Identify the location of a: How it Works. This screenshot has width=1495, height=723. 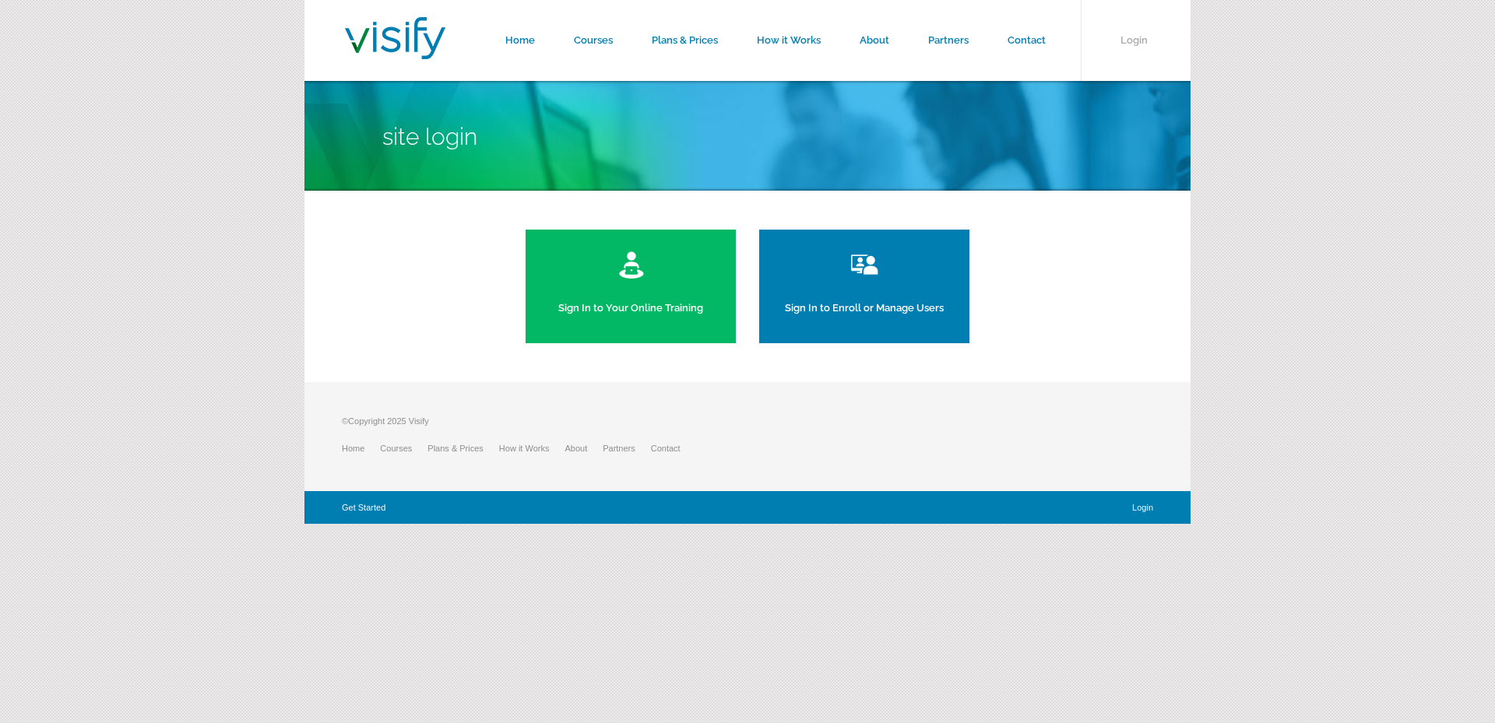
(532, 449).